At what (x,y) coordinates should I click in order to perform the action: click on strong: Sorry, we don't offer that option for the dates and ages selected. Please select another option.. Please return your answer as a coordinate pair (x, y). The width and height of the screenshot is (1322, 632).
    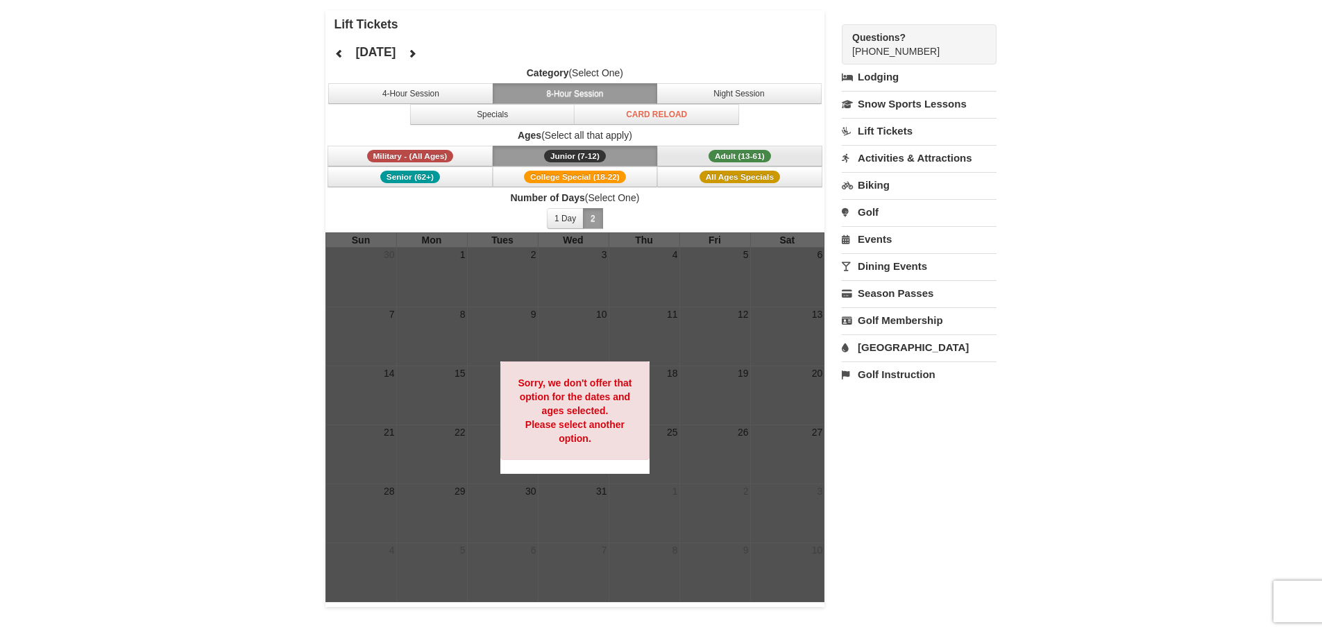
    Looking at the image, I should click on (574, 411).